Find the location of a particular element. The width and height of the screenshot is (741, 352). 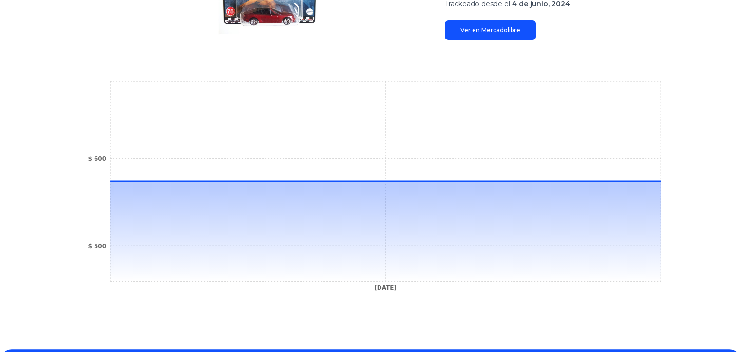

a: Ver en Mercadolibre is located at coordinates (490, 30).